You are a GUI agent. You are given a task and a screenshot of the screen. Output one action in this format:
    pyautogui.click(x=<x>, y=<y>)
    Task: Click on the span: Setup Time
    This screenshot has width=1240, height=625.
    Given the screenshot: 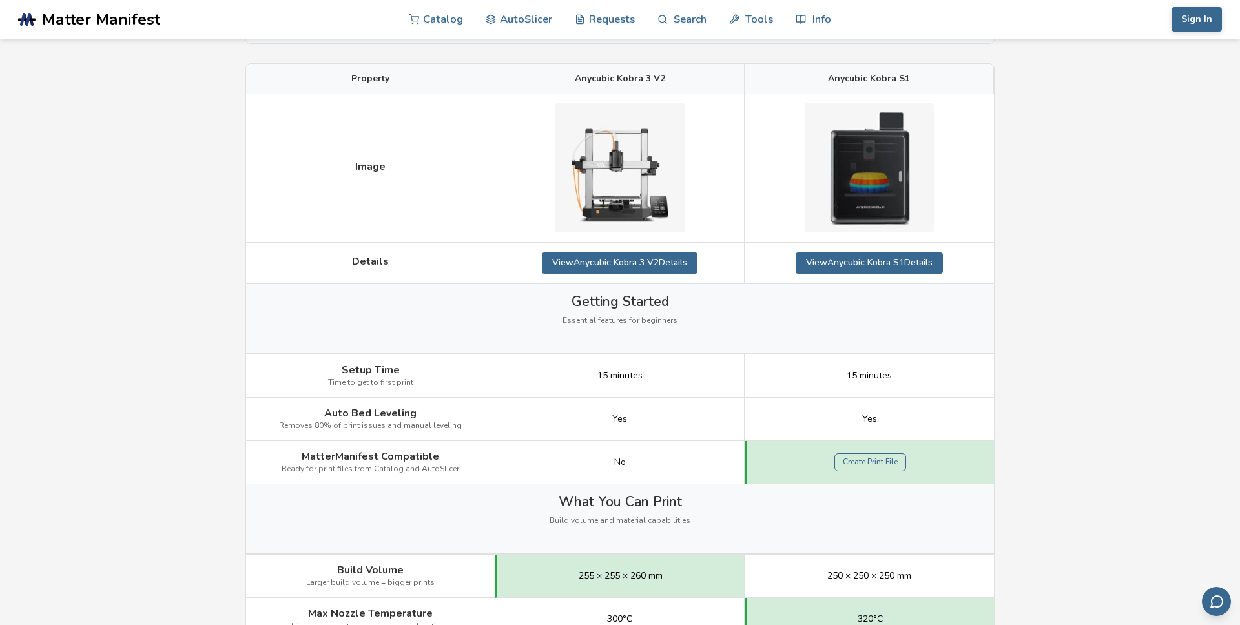 What is the action you would take?
    pyautogui.click(x=371, y=370)
    